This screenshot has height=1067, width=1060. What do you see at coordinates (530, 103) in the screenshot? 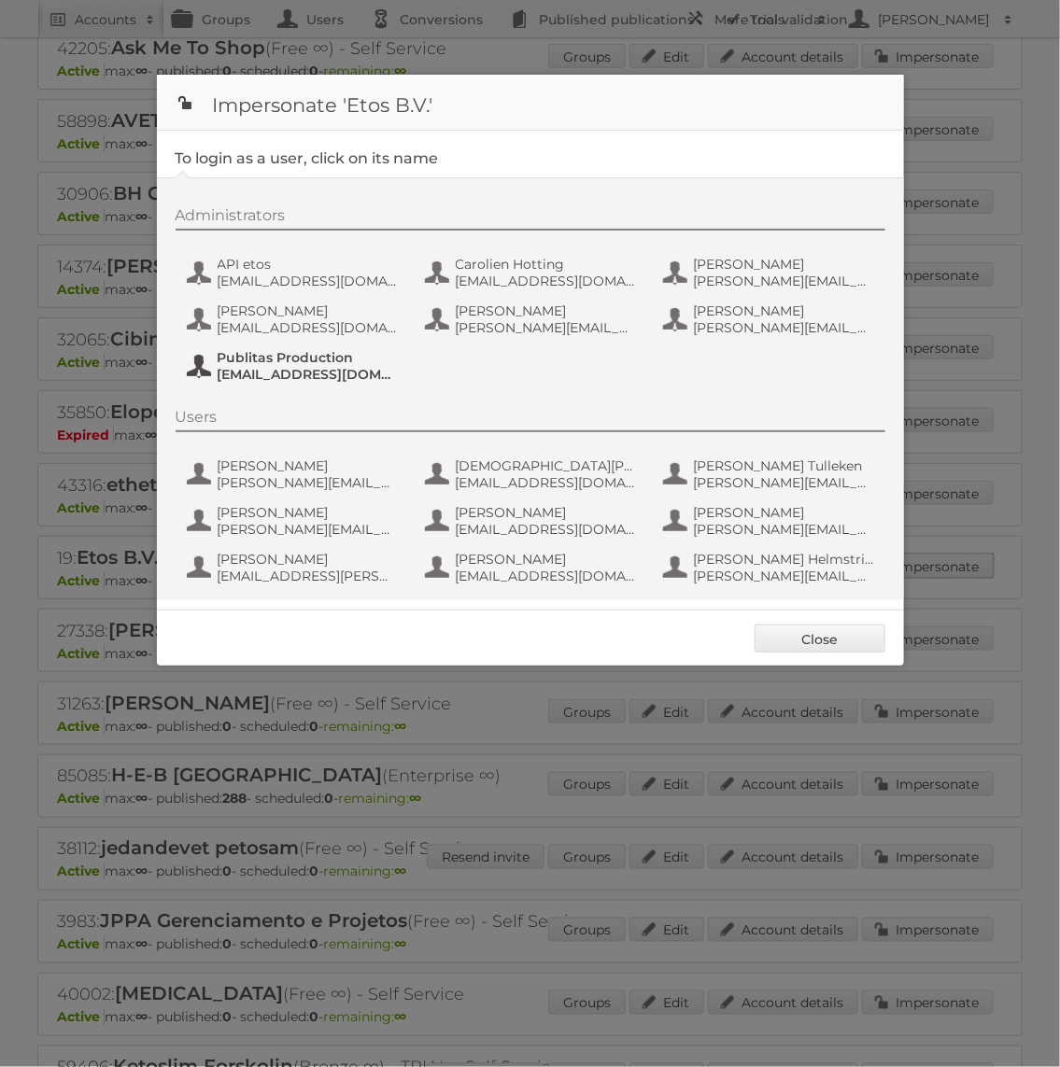
I see `h1: Impersonate 'Etos B.V.'` at bounding box center [530, 103].